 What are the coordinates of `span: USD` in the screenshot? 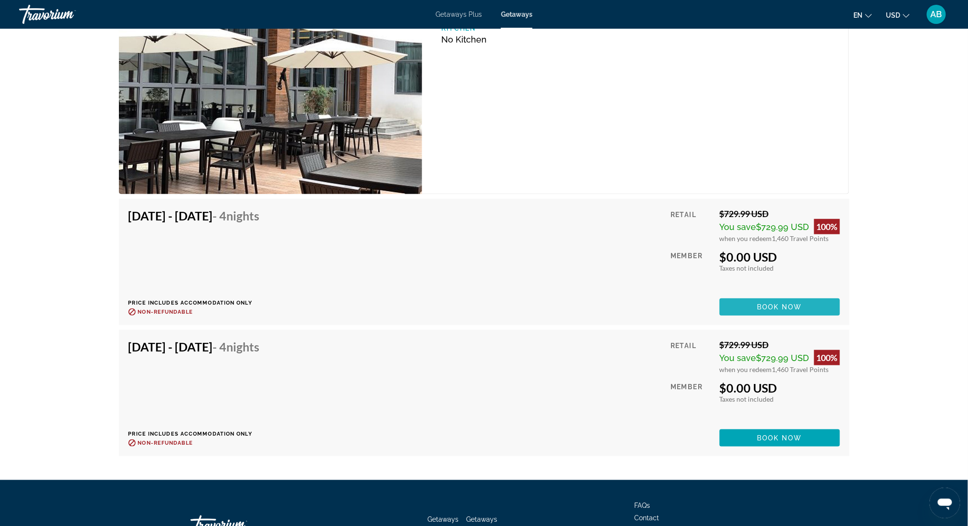 It's located at (894, 15).